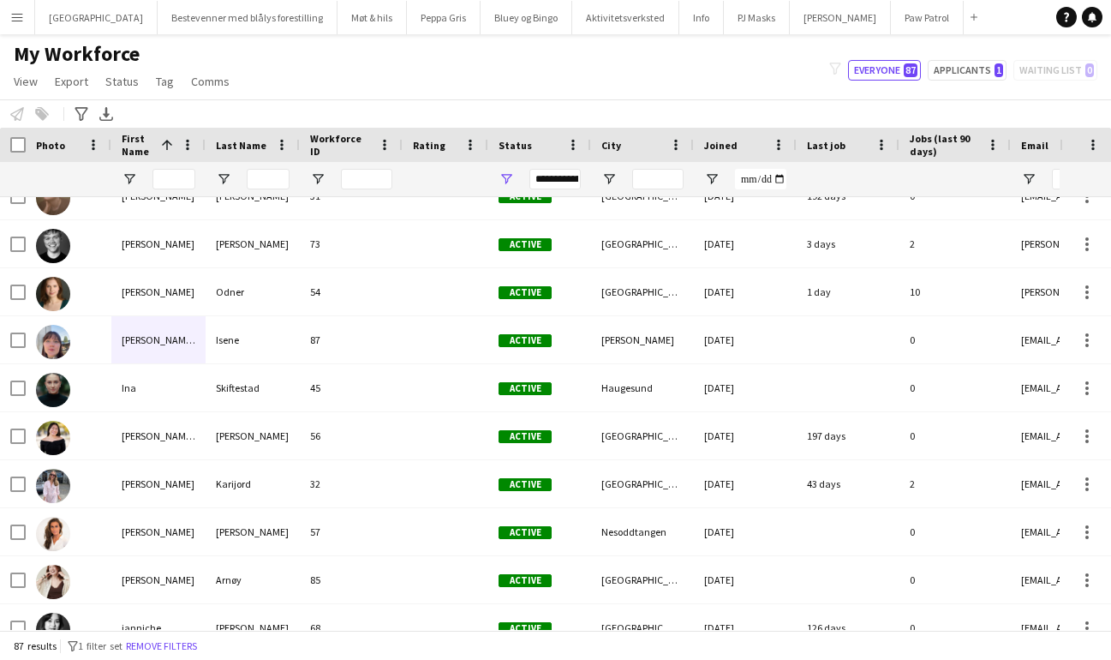 Image resolution: width=1111 pixels, height=660 pixels. What do you see at coordinates (642, 387) in the screenshot?
I see `div: Haugesund` at bounding box center [642, 387].